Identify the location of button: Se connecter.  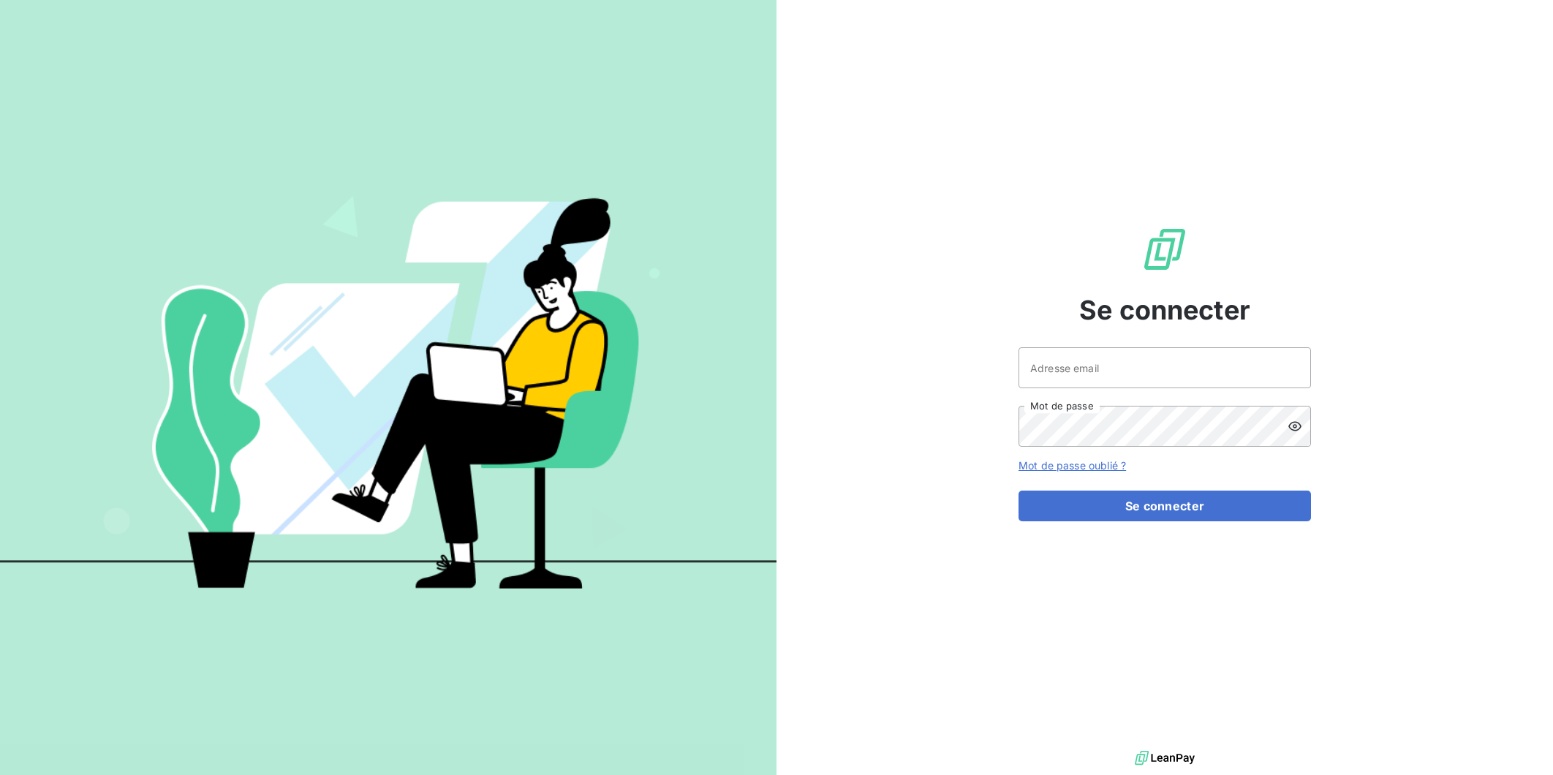
(1165, 506).